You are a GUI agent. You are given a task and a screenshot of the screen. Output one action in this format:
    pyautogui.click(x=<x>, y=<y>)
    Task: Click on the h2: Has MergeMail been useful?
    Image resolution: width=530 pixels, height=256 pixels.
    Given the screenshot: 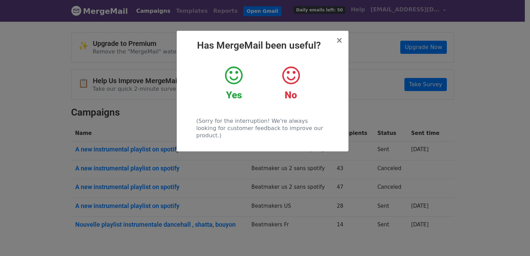 What is the action you would take?
    pyautogui.click(x=262, y=46)
    